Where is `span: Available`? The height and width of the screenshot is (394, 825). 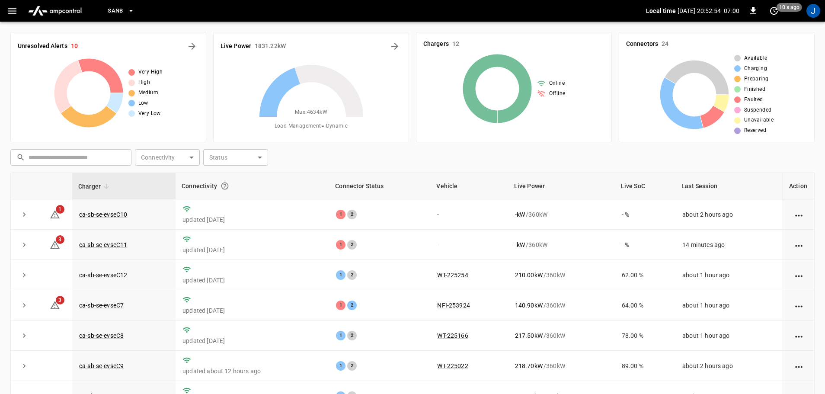
span: Available is located at coordinates (756, 58).